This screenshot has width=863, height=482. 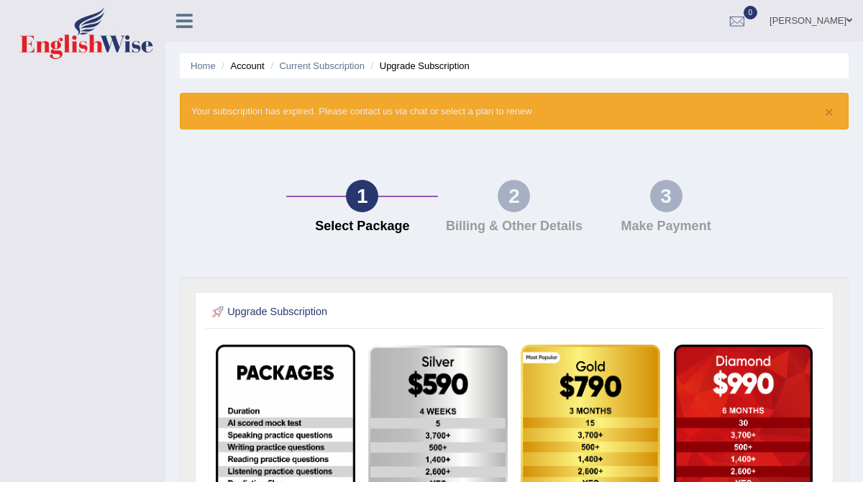 I want to click on li: Account, so click(x=241, y=65).